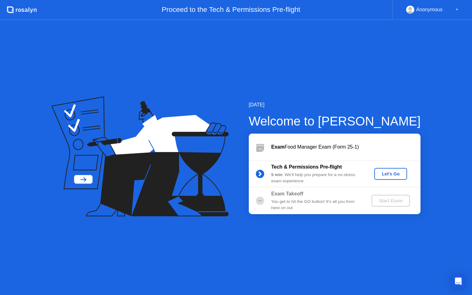 The image size is (472, 295). What do you see at coordinates (317, 178) in the screenshot?
I see `div: : We’ll help you prepare for a no-stress exam experience` at bounding box center [317, 178].